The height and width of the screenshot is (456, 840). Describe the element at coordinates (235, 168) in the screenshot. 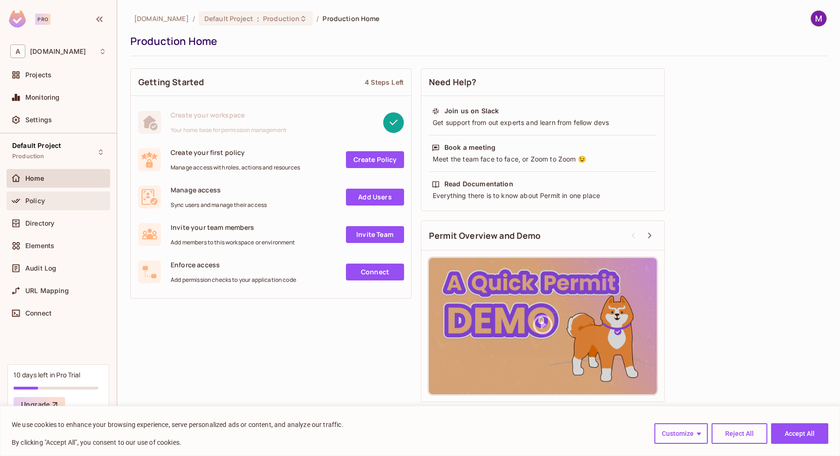

I see `span: Manage access with roles, actions and resources` at that location.